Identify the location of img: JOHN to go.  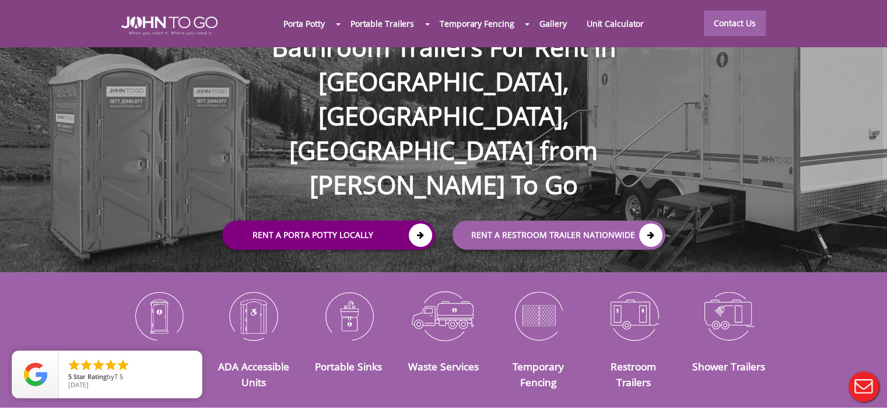
(169, 26).